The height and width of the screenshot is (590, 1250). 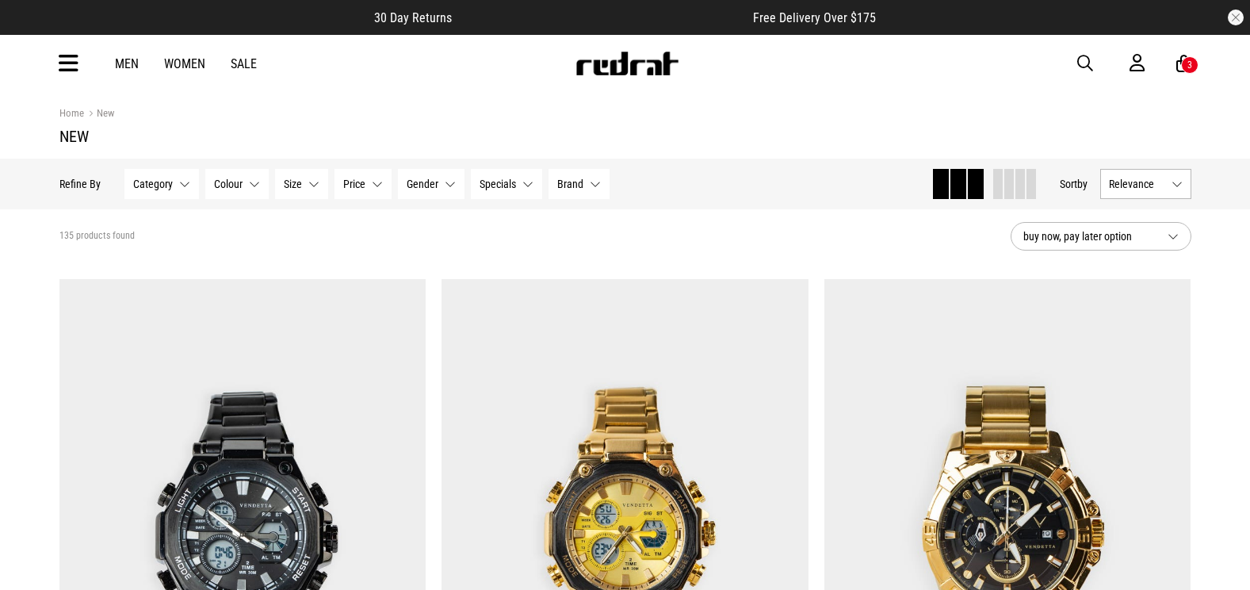 I want to click on span: Colour, so click(x=228, y=184).